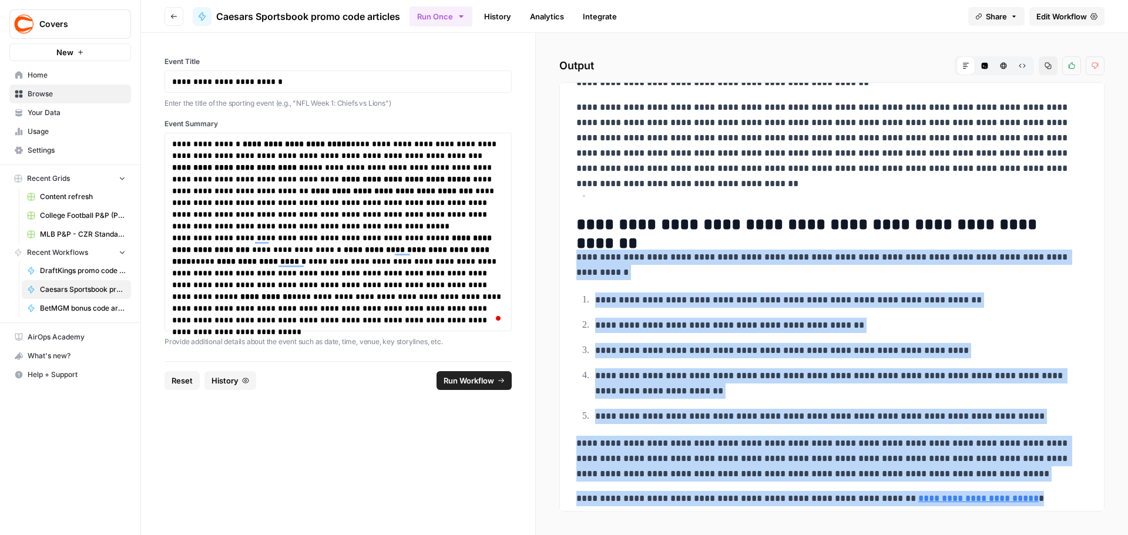 The image size is (1128, 535). I want to click on span: Home, so click(76, 75).